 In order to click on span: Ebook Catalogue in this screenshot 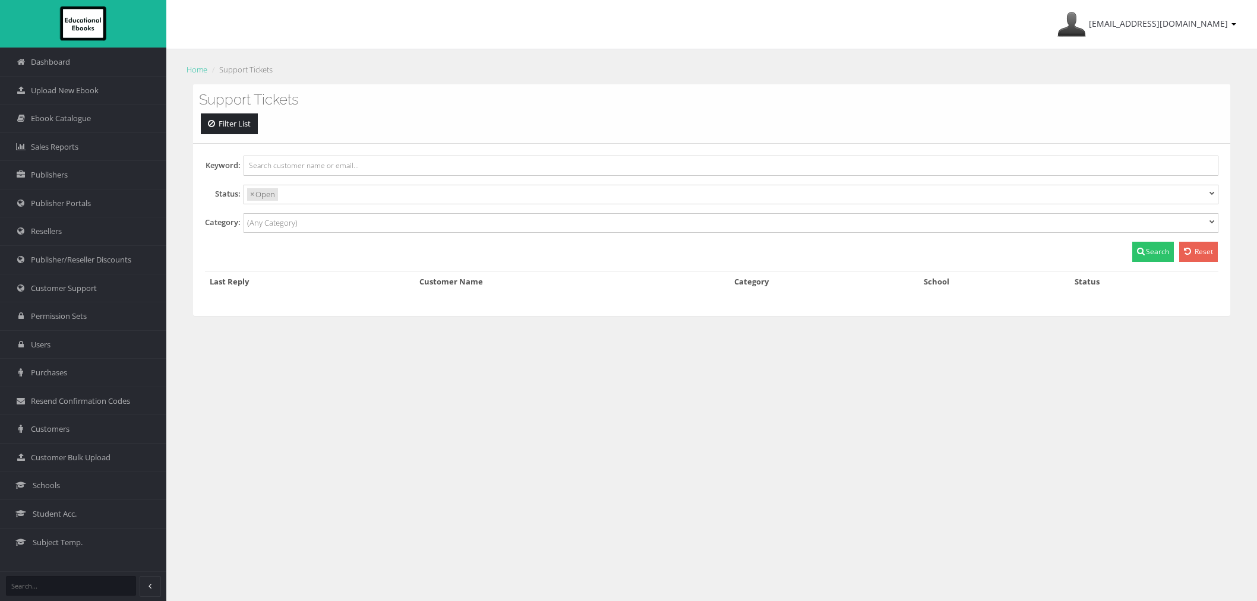, I will do `click(61, 118)`.